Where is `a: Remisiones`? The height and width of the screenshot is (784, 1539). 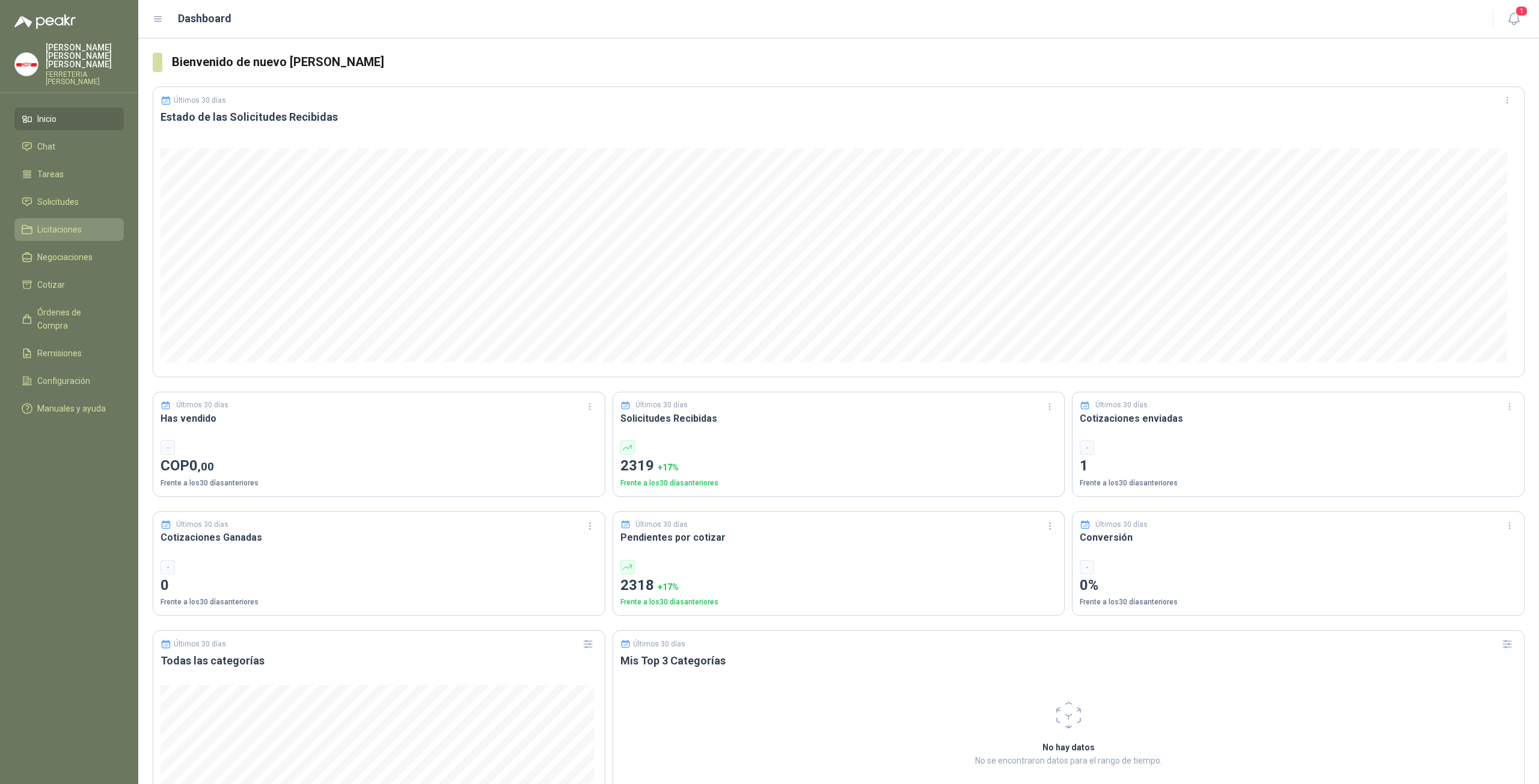
a: Remisiones is located at coordinates (69, 353).